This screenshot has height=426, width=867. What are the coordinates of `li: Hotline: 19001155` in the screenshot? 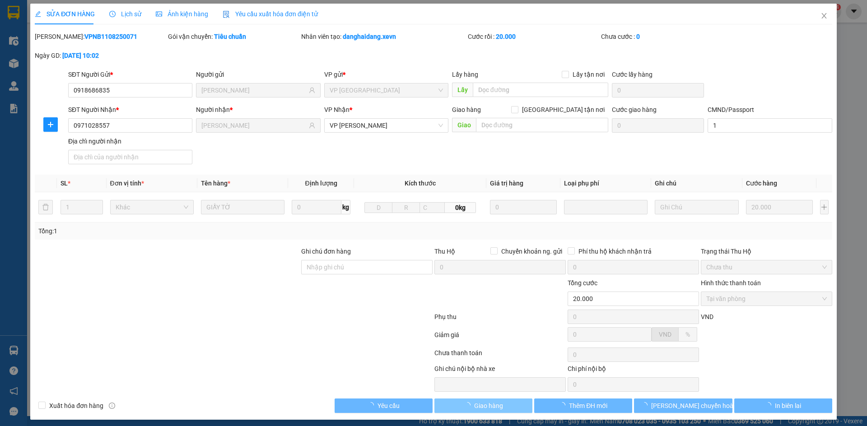 It's located at (231, 39).